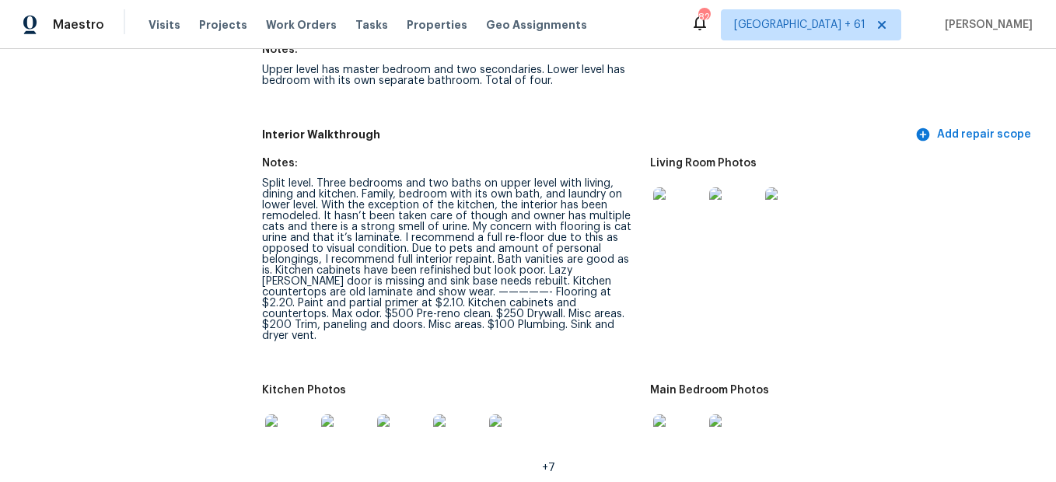 The height and width of the screenshot is (482, 1056). I want to click on h5: Interior Walkthrough, so click(587, 135).